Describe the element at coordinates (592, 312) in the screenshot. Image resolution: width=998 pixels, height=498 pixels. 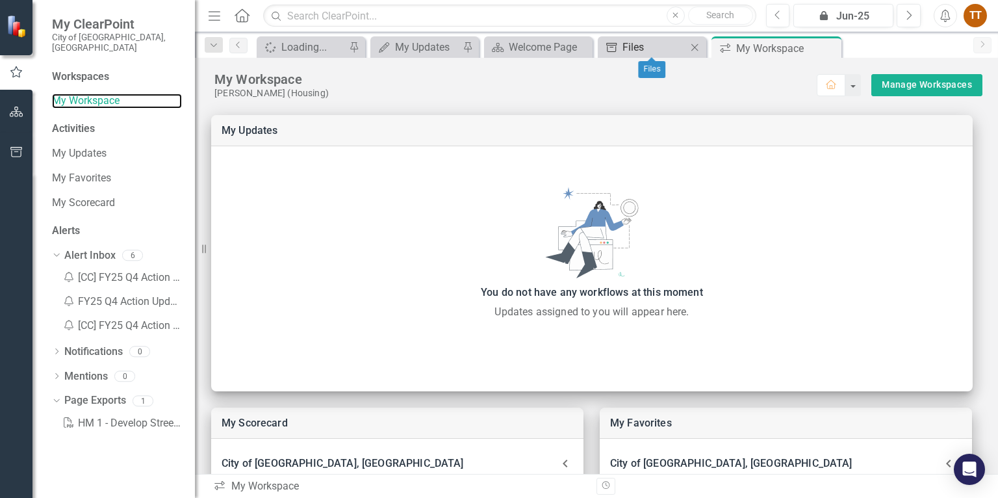
I see `div: Updates assigned to you will appear here.` at that location.